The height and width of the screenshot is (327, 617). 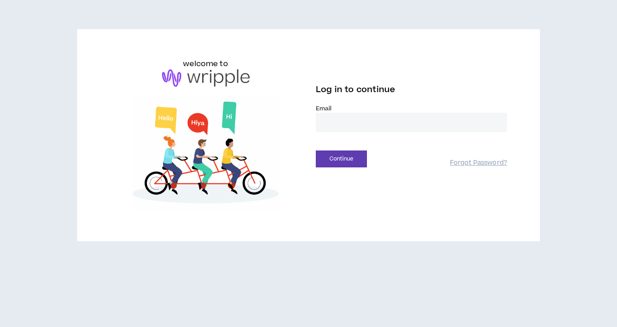 I want to click on button: Continue, so click(x=342, y=159).